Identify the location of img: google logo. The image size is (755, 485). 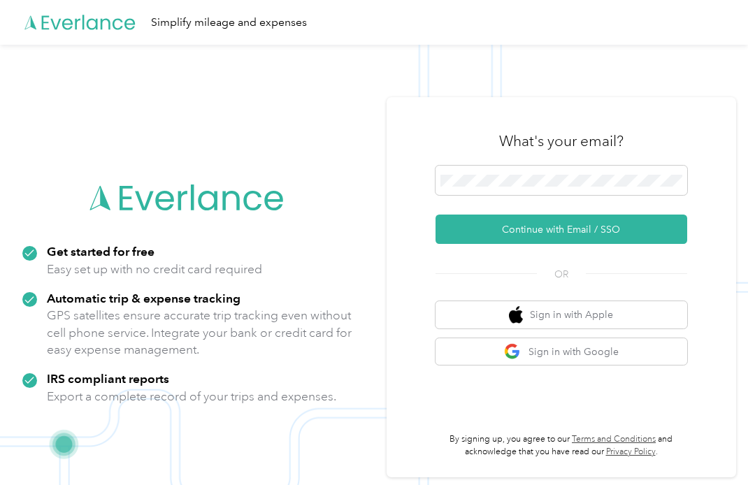
(512, 352).